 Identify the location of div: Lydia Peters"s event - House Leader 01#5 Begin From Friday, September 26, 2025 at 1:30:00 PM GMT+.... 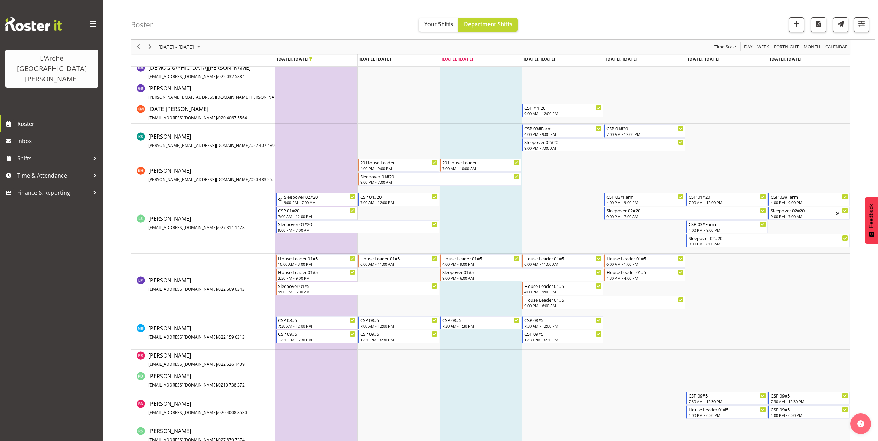
(645, 275).